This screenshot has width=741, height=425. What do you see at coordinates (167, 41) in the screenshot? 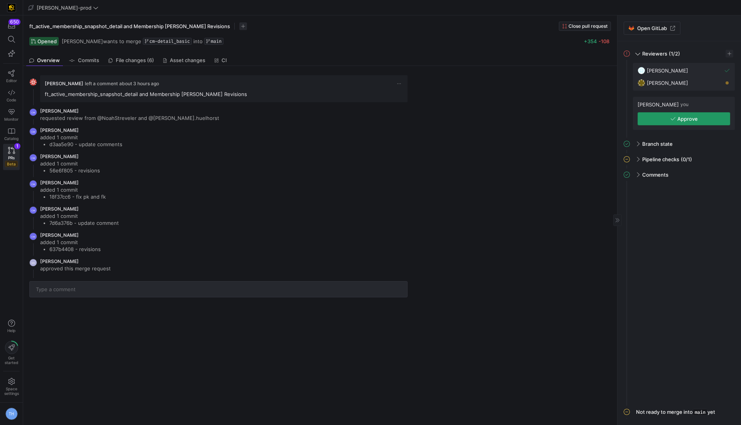
I see `a: cm-detail_basic` at bounding box center [167, 41].